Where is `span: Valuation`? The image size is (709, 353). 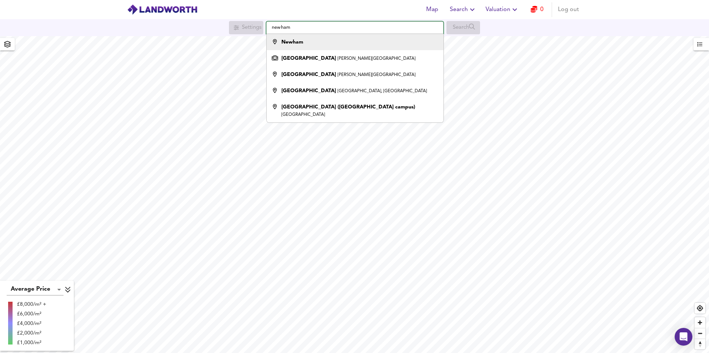 span: Valuation is located at coordinates (502, 10).